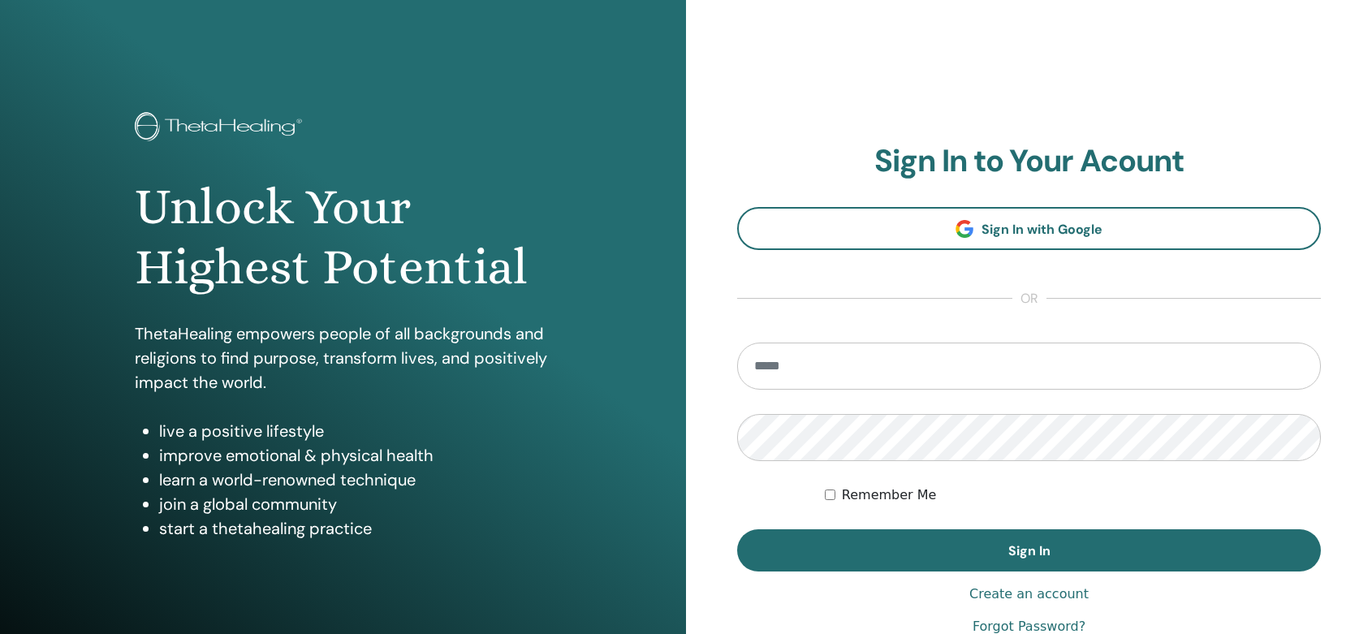  Describe the element at coordinates (355, 480) in the screenshot. I see `li: learn a world-renowned technique` at that location.